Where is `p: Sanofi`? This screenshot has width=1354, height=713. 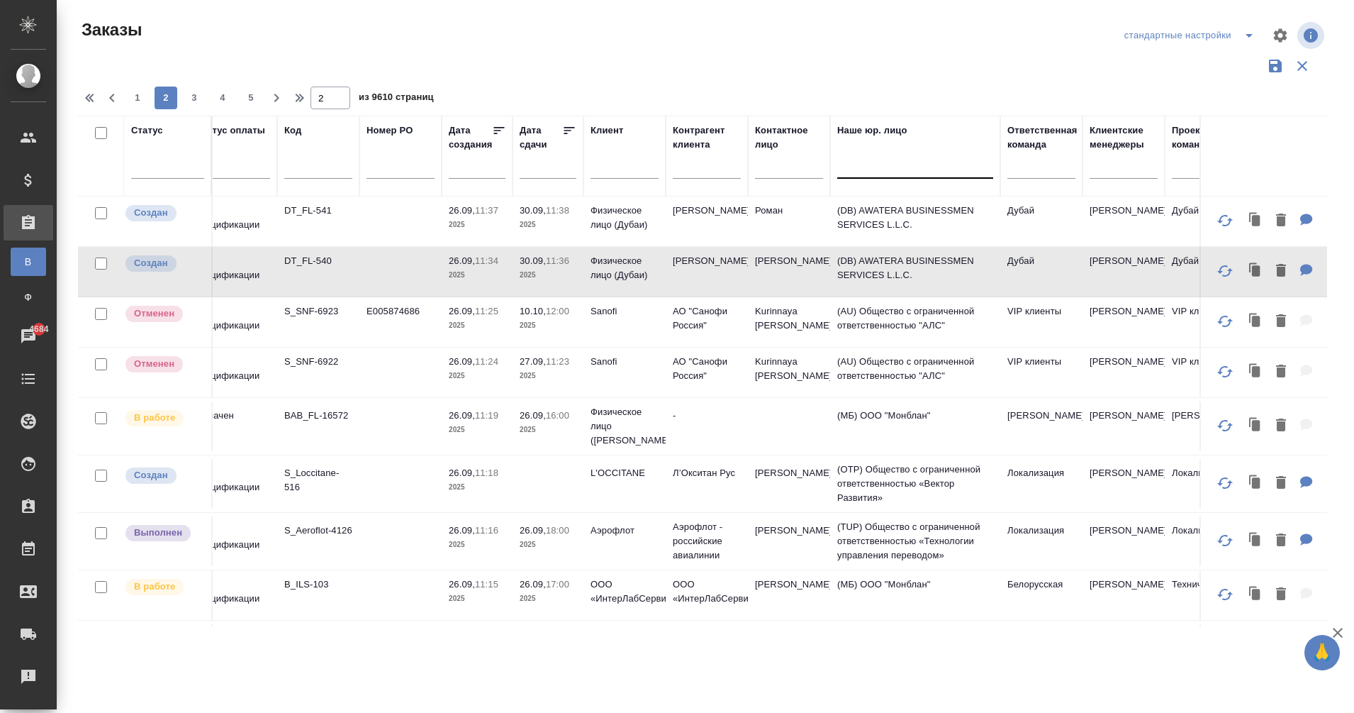 p: Sanofi is located at coordinates (625, 362).